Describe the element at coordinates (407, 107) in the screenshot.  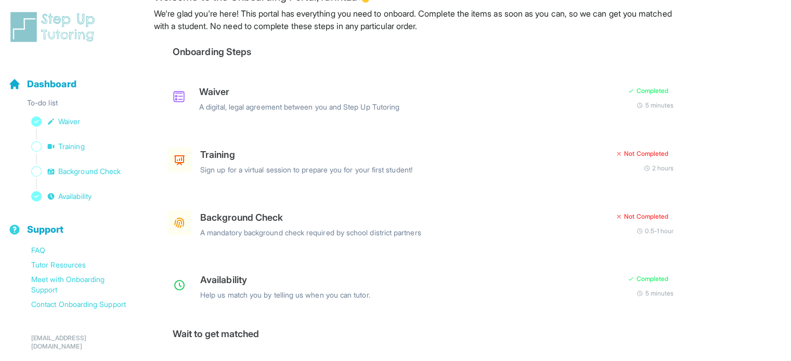
I see `p: A digital, legal agreement between you and Step Up Tutoring` at that location.